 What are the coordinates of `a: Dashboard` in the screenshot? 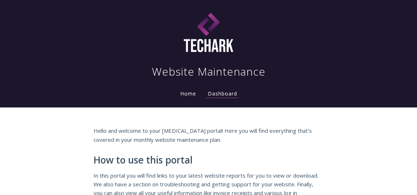 It's located at (222, 94).